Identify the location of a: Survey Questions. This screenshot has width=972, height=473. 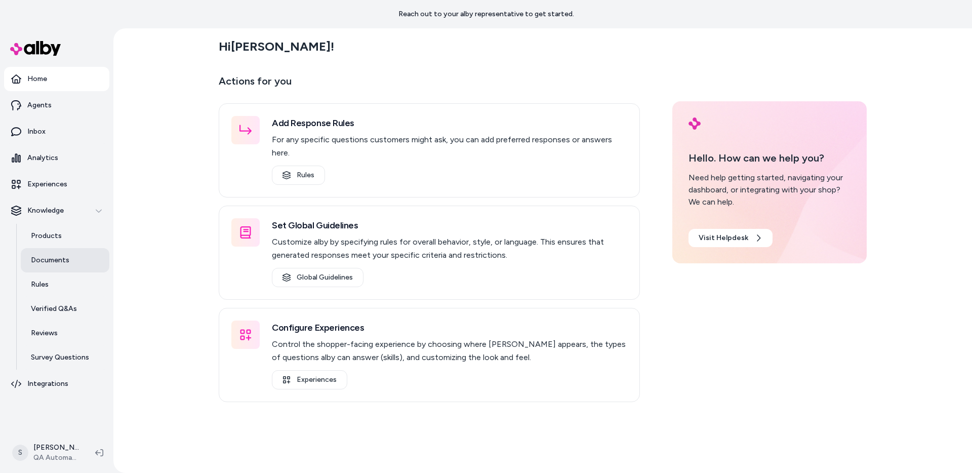
(65, 357).